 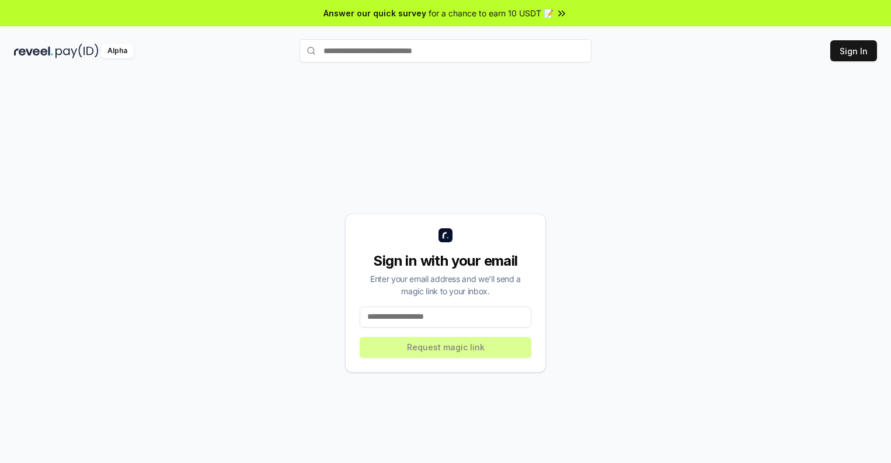 What do you see at coordinates (77, 51) in the screenshot?
I see `img: pay_id` at bounding box center [77, 51].